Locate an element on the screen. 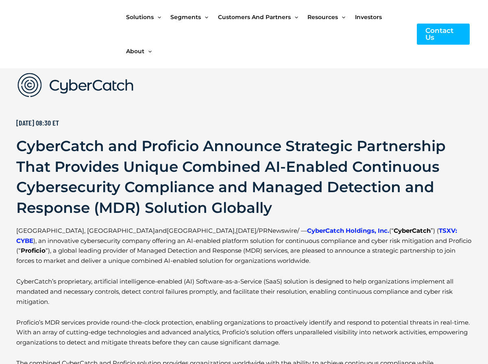  span: Menu Toggle is located at coordinates (148, 51).